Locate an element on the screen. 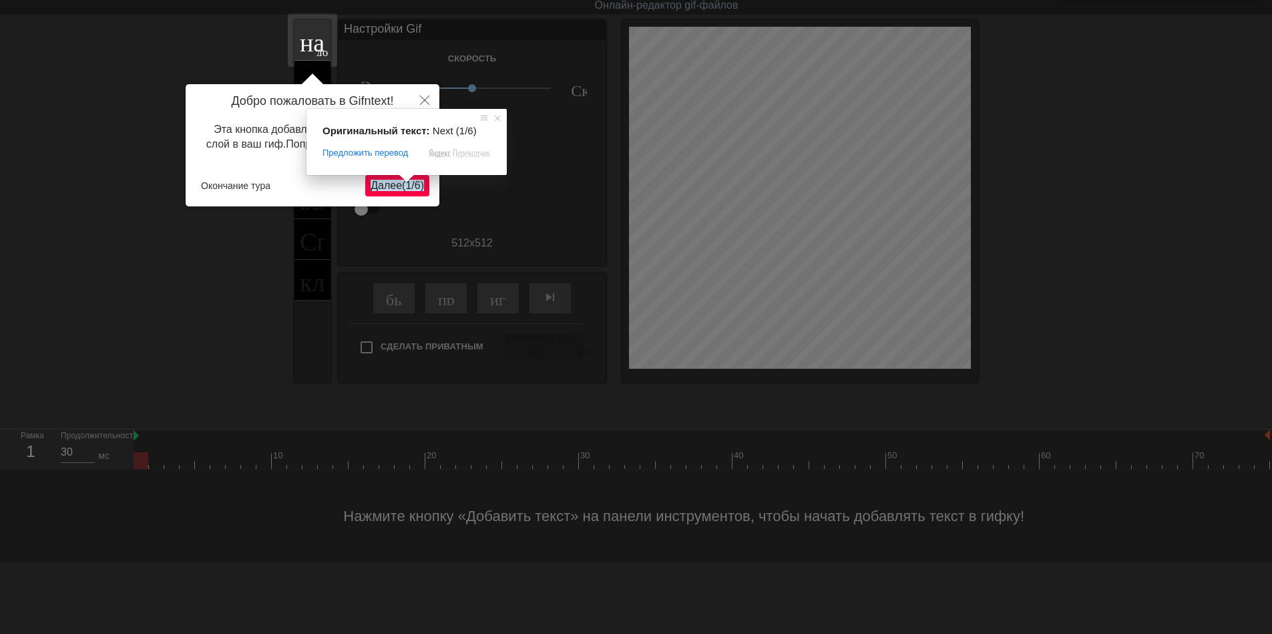  button: Закрыть is located at coordinates (425, 99).